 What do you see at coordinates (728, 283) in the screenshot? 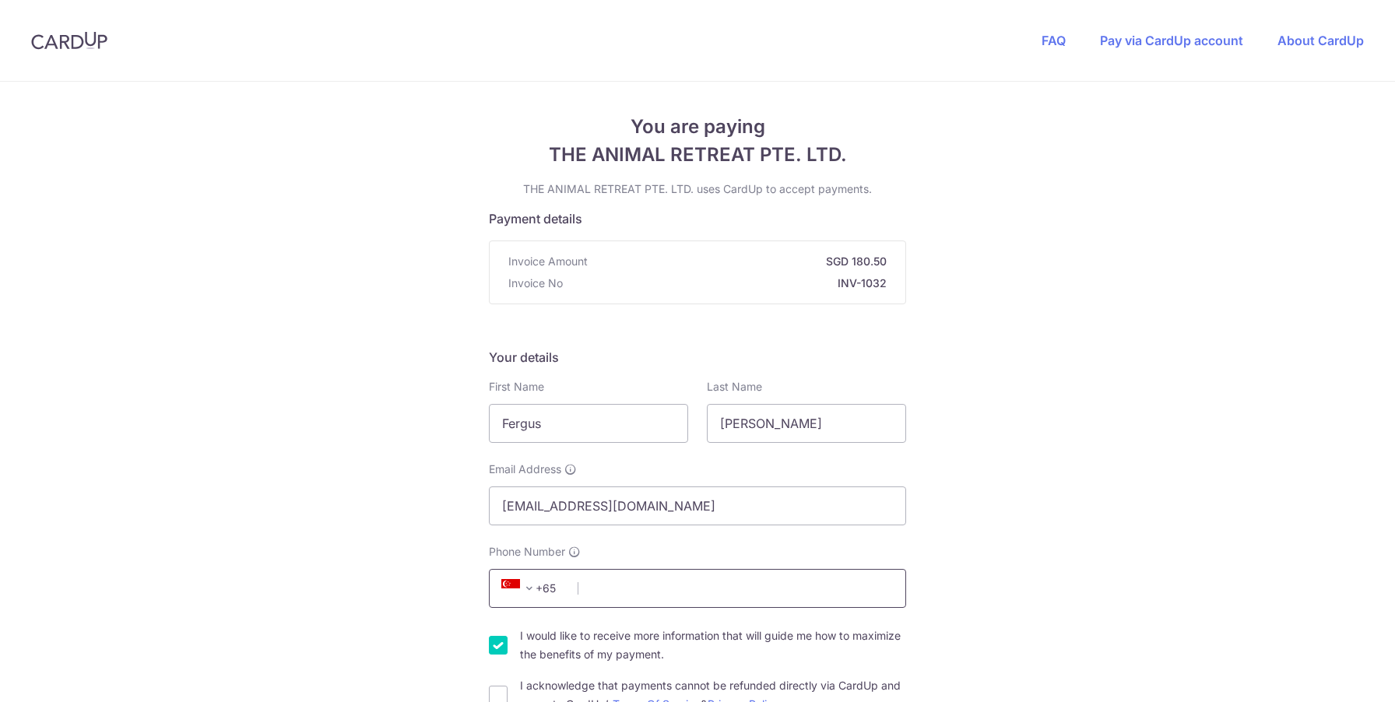
I see `strong: INV-1032` at bounding box center [728, 283].